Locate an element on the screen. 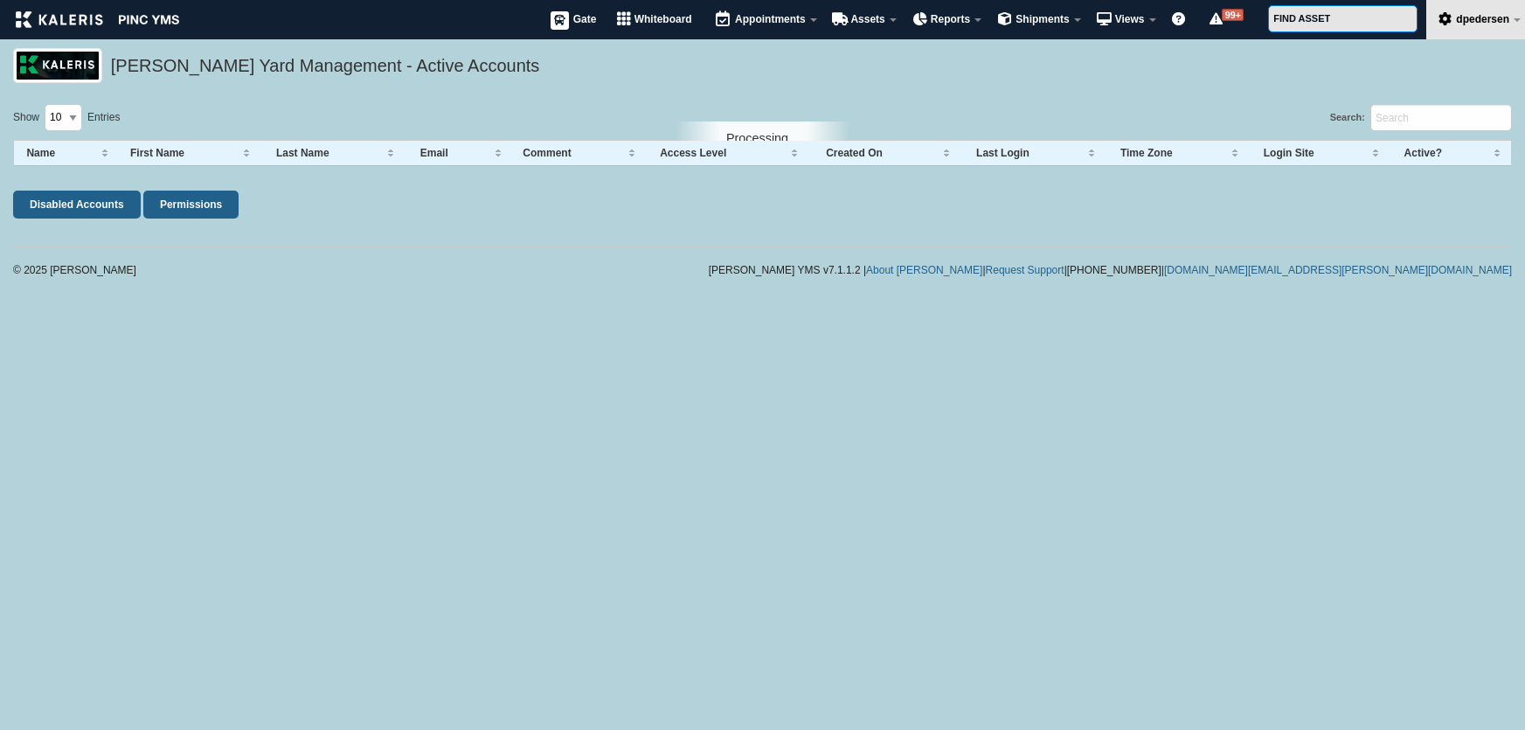  div: Processing... is located at coordinates (763, 139).